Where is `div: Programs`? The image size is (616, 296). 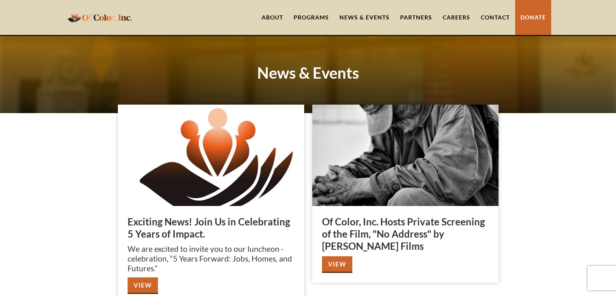
div: Programs is located at coordinates (311, 17).